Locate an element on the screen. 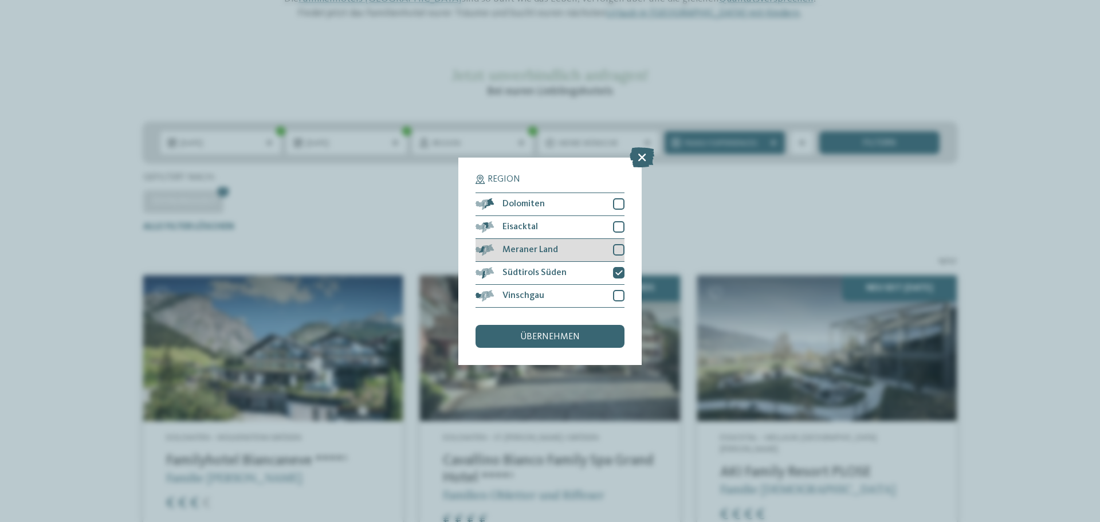  span: Eisacktal is located at coordinates (520, 227).